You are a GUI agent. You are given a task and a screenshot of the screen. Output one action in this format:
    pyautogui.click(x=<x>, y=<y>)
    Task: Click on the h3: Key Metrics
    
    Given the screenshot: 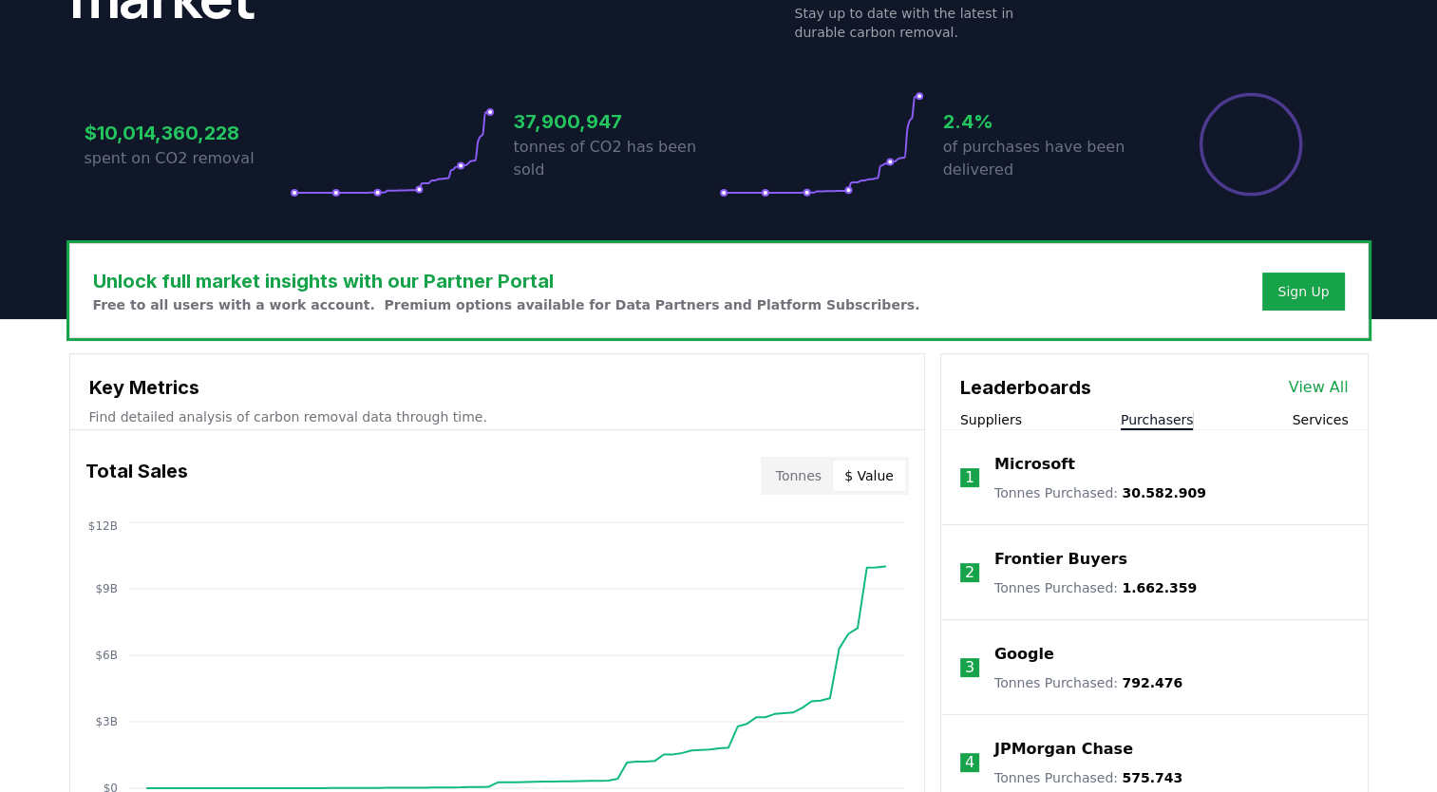 What is the action you would take?
    pyautogui.click(x=497, y=387)
    